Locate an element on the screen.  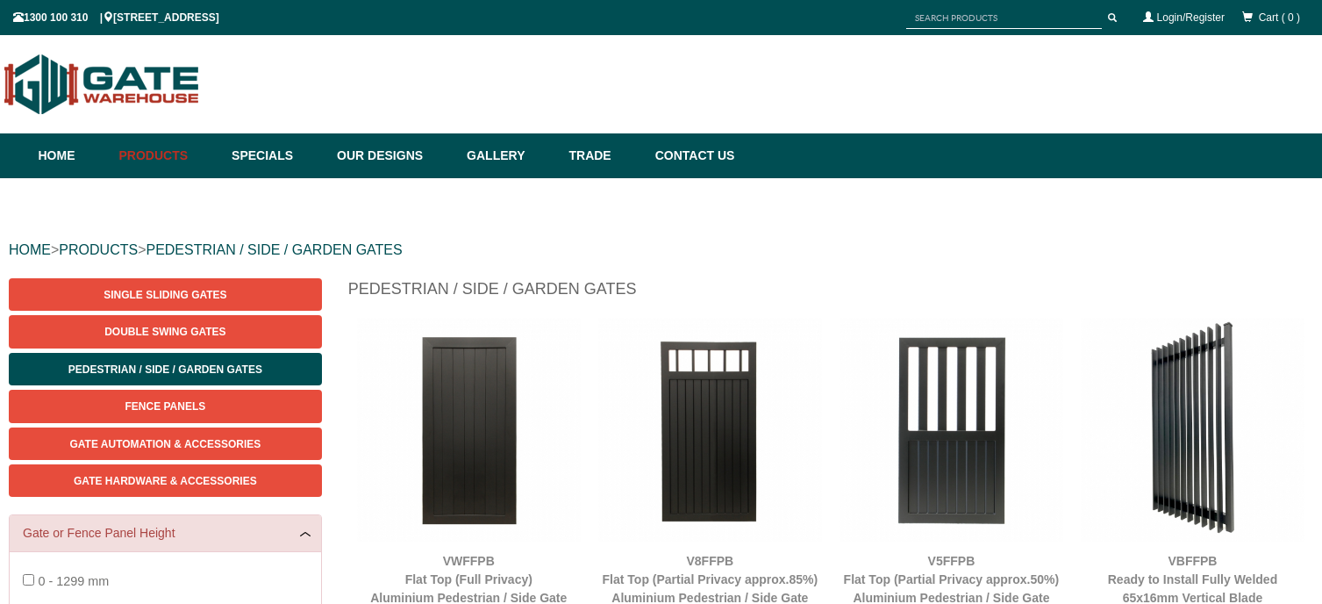
span: Fence Panels is located at coordinates (165, 406).